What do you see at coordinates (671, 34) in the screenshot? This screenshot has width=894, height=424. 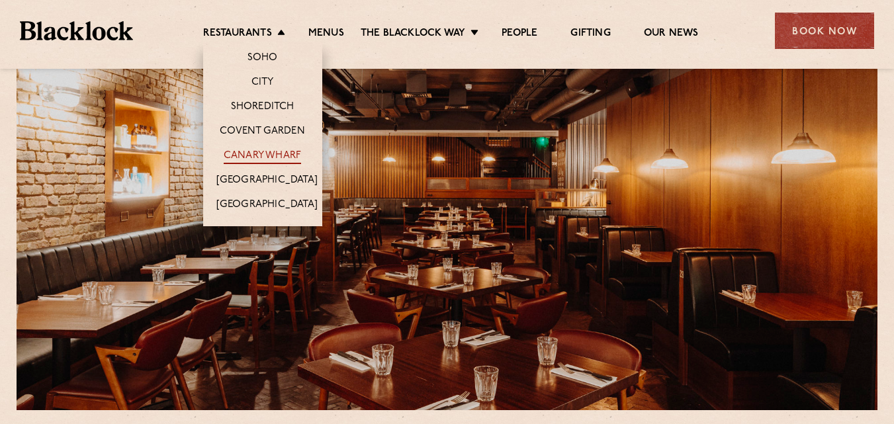 I see `a: Our News` at bounding box center [671, 34].